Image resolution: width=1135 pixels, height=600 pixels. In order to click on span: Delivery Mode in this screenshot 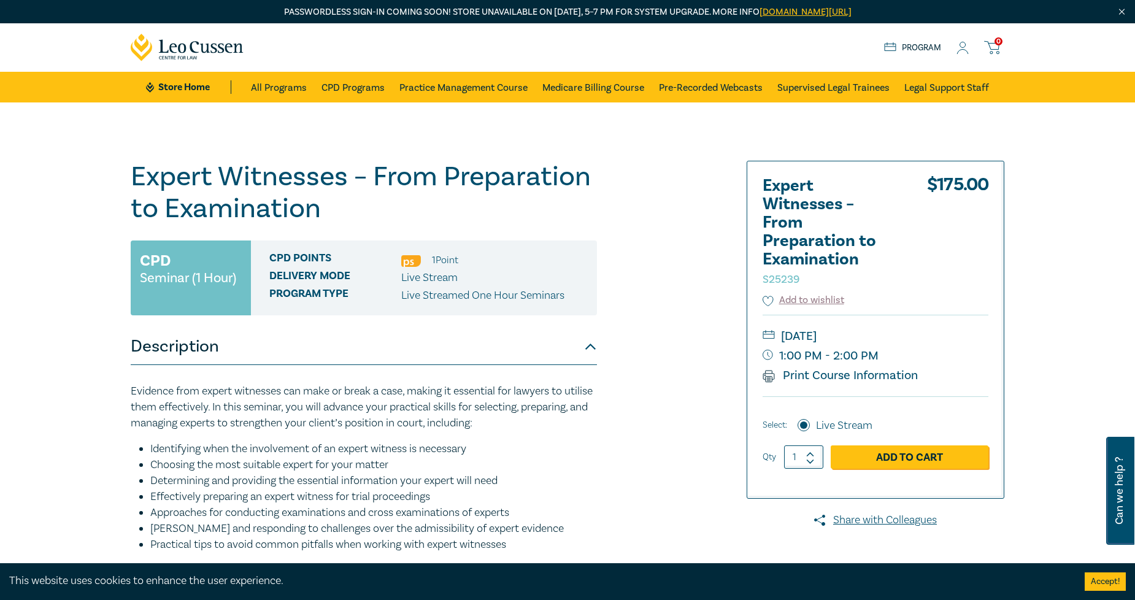, I will do `click(335, 278)`.